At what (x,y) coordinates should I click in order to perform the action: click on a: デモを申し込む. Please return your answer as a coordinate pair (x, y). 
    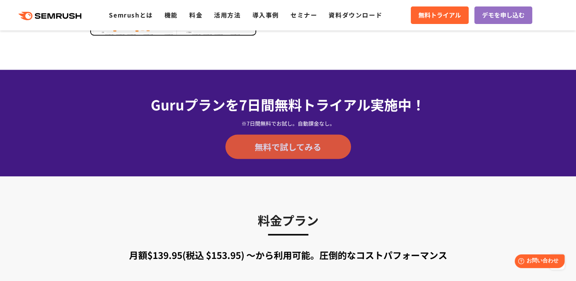
    Looking at the image, I should click on (503, 15).